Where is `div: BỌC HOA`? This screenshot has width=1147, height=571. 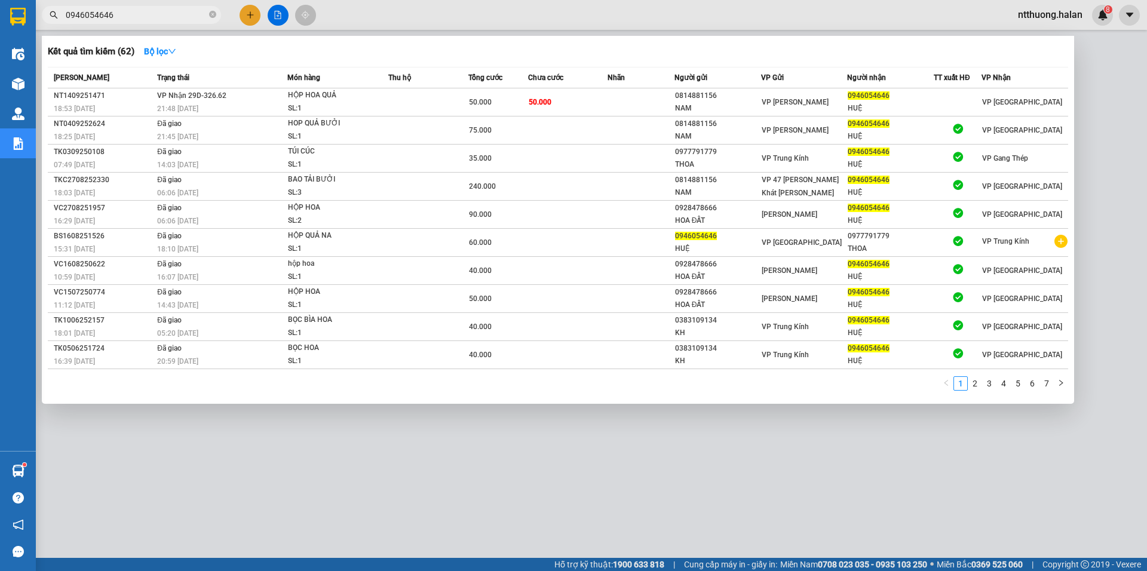 div: BỌC HOA is located at coordinates (333, 348).